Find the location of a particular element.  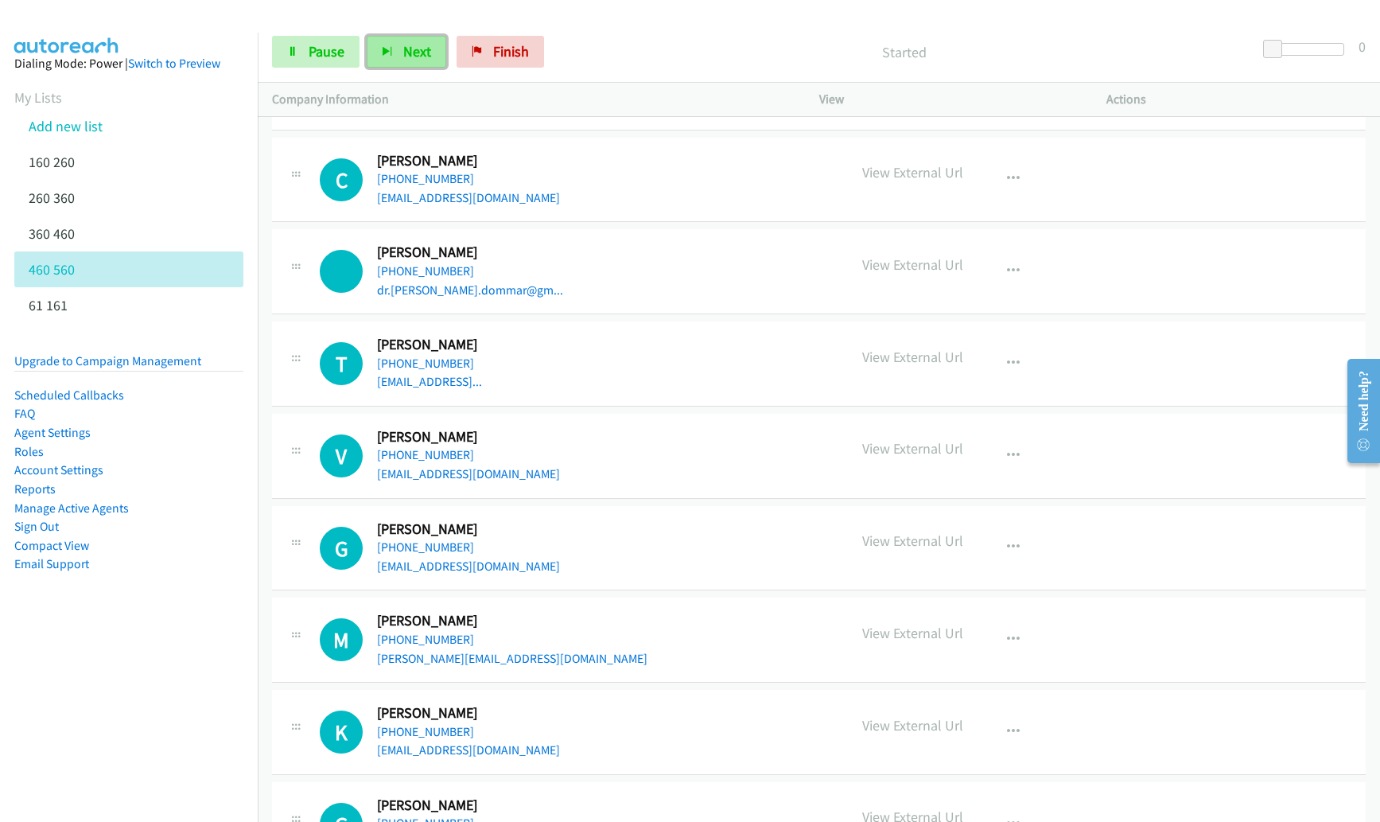

p: Actions is located at coordinates (1236, 99).